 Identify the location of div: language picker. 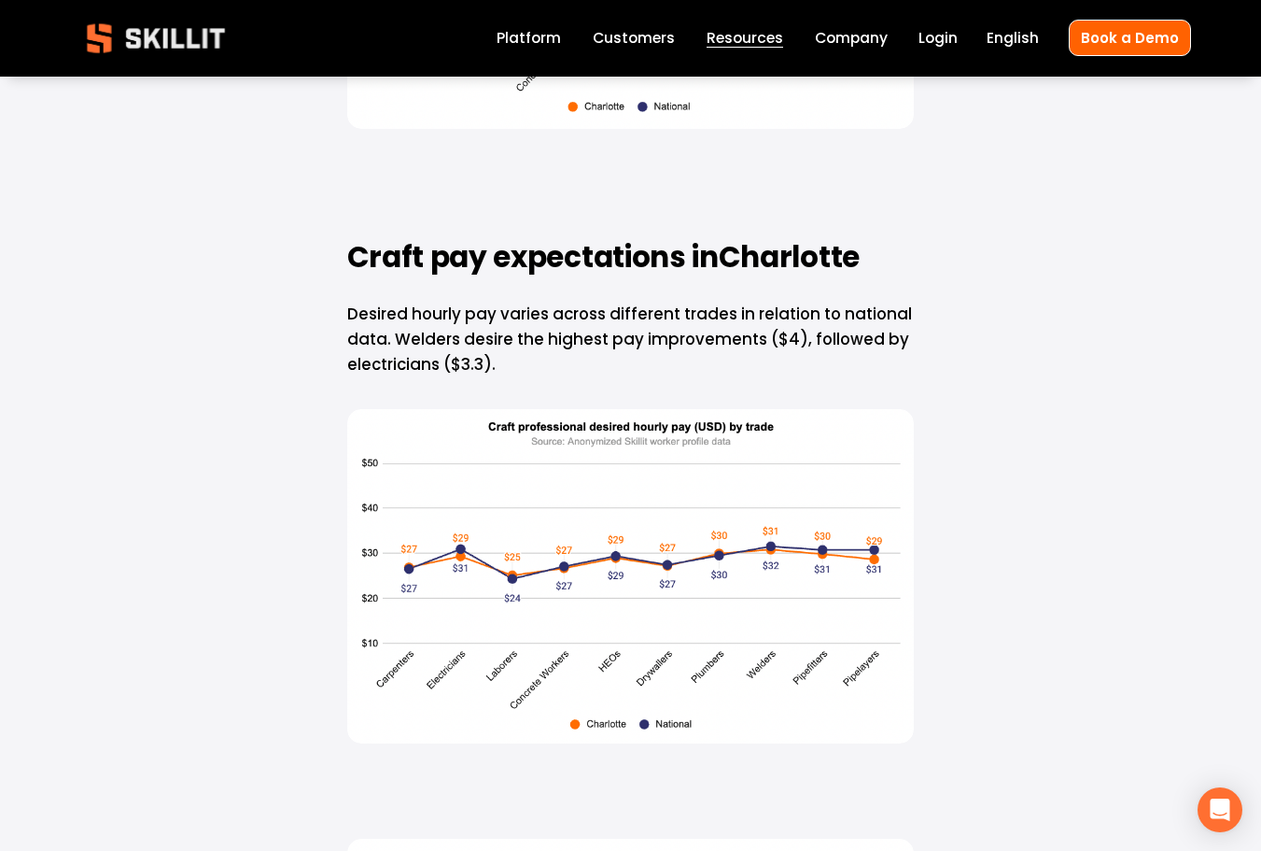
(1013, 38).